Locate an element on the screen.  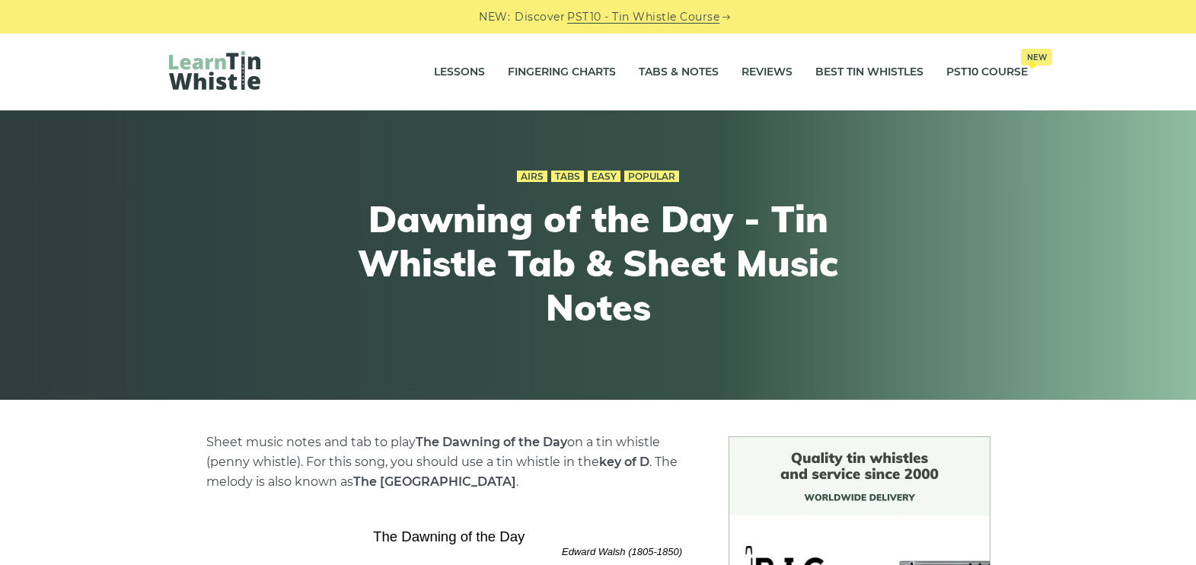
a: Airs is located at coordinates (532, 177).